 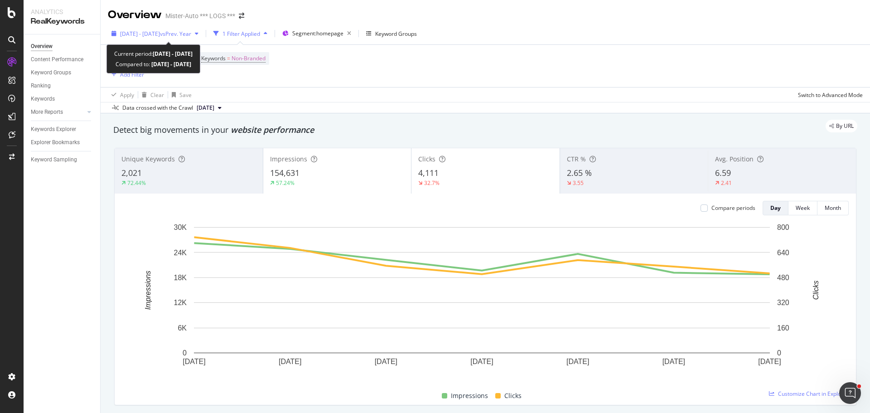 I want to click on a: Keywords, so click(x=62, y=99).